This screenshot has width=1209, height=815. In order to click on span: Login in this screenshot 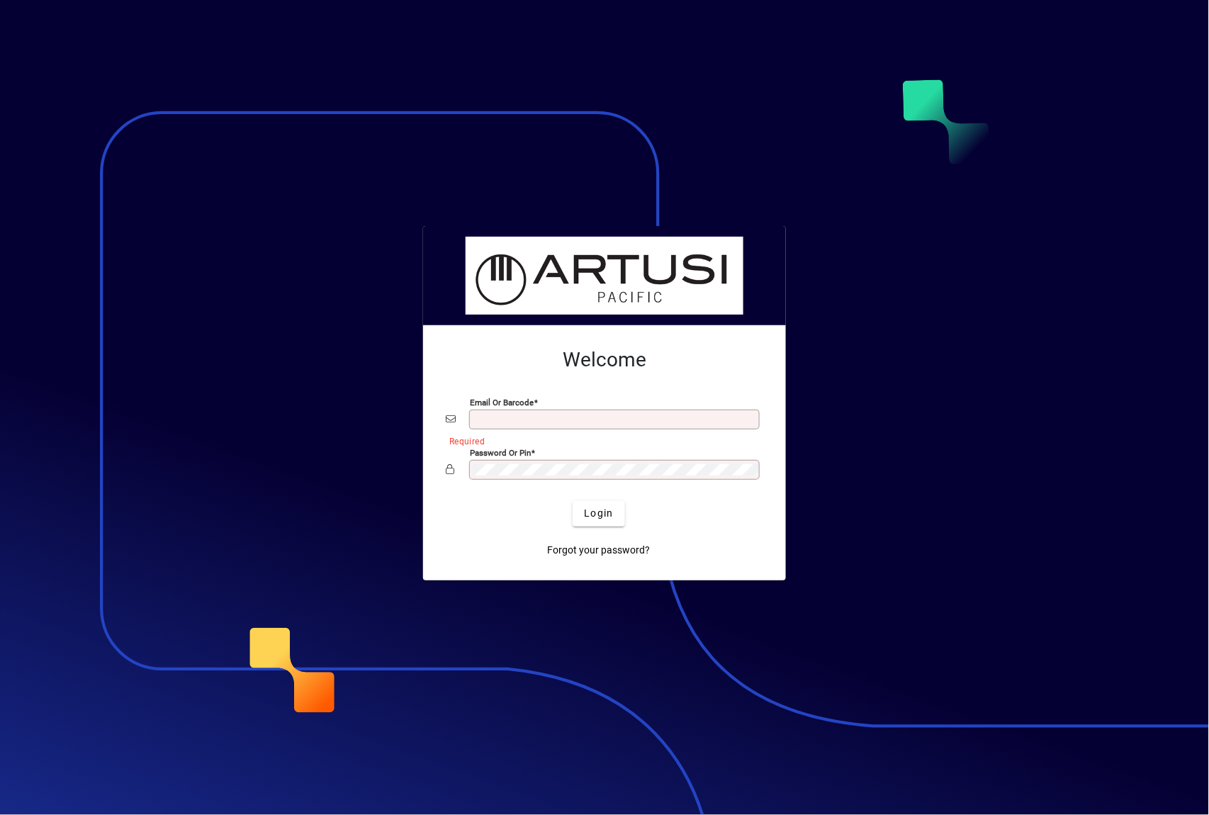, I will do `click(598, 513)`.